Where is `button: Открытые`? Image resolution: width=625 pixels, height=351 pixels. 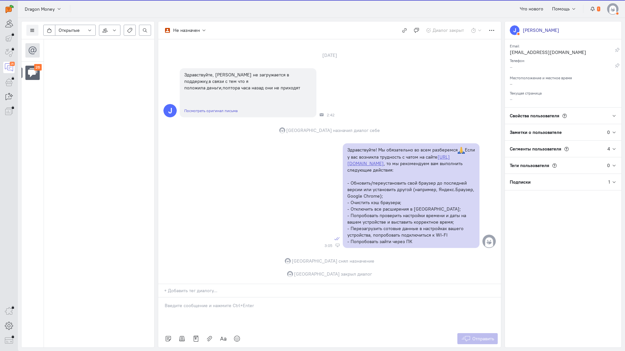 button: Открытые is located at coordinates (75, 30).